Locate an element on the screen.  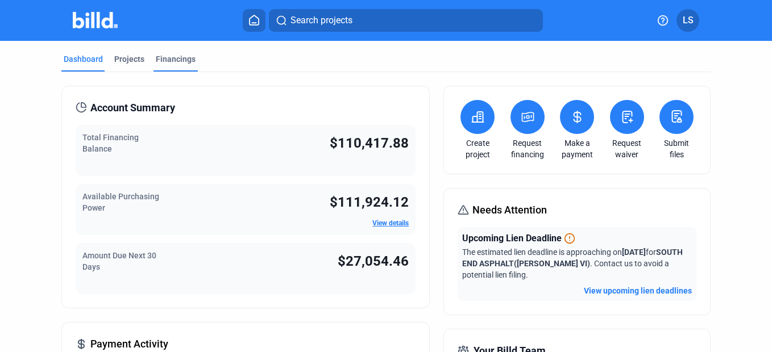
span: $27,054.46 is located at coordinates (373, 261).